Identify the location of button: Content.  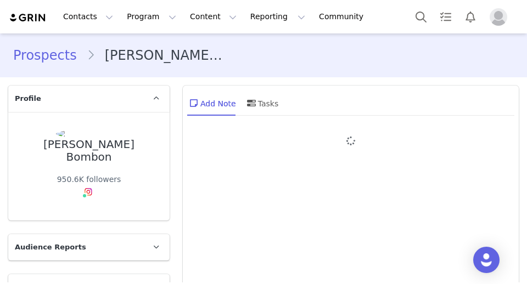
(213, 16).